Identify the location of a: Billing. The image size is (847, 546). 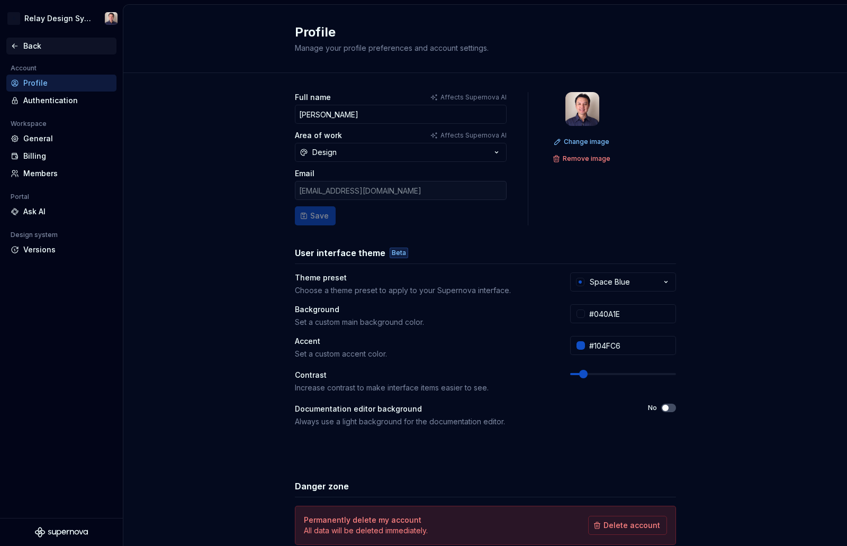
(61, 156).